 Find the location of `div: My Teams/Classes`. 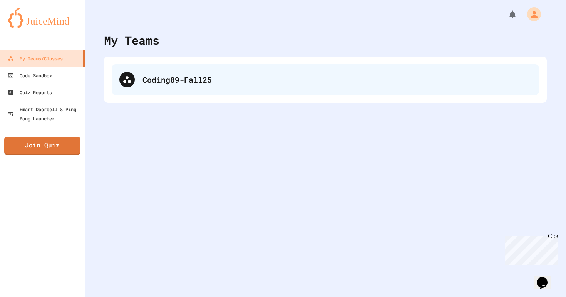

div: My Teams/Classes is located at coordinates (35, 59).